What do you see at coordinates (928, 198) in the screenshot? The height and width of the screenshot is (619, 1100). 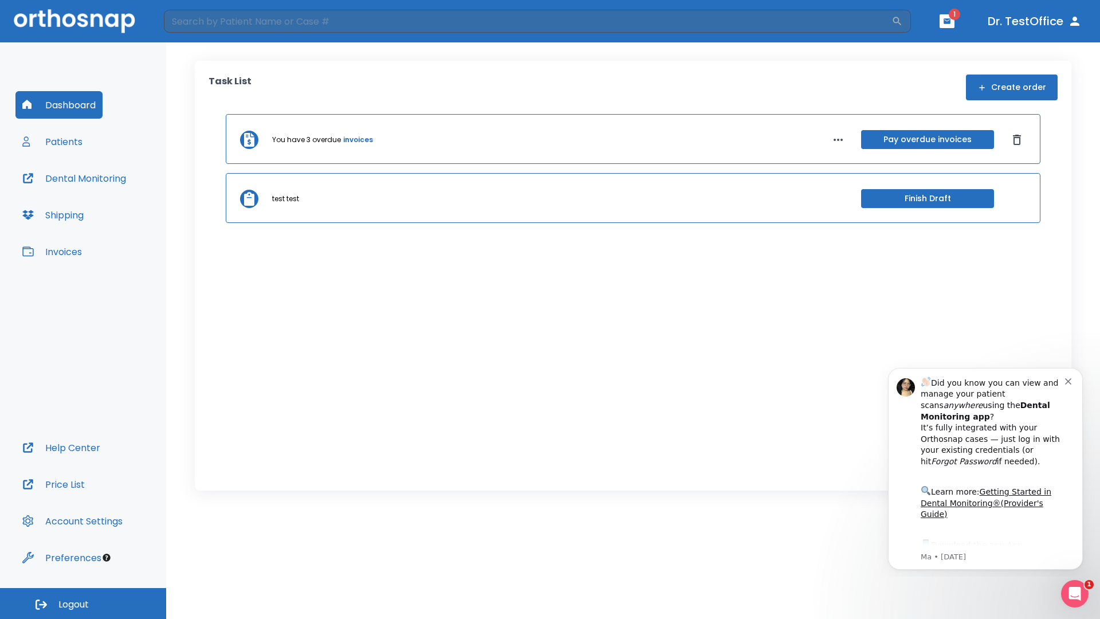 I see `button: Finish Draft` at bounding box center [928, 198].